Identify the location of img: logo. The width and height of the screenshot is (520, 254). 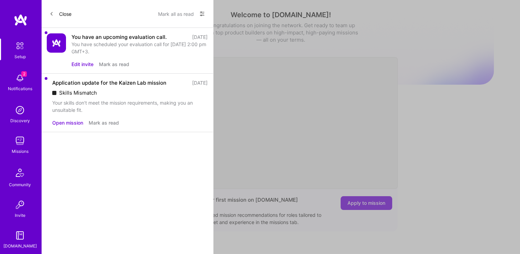
(21, 20).